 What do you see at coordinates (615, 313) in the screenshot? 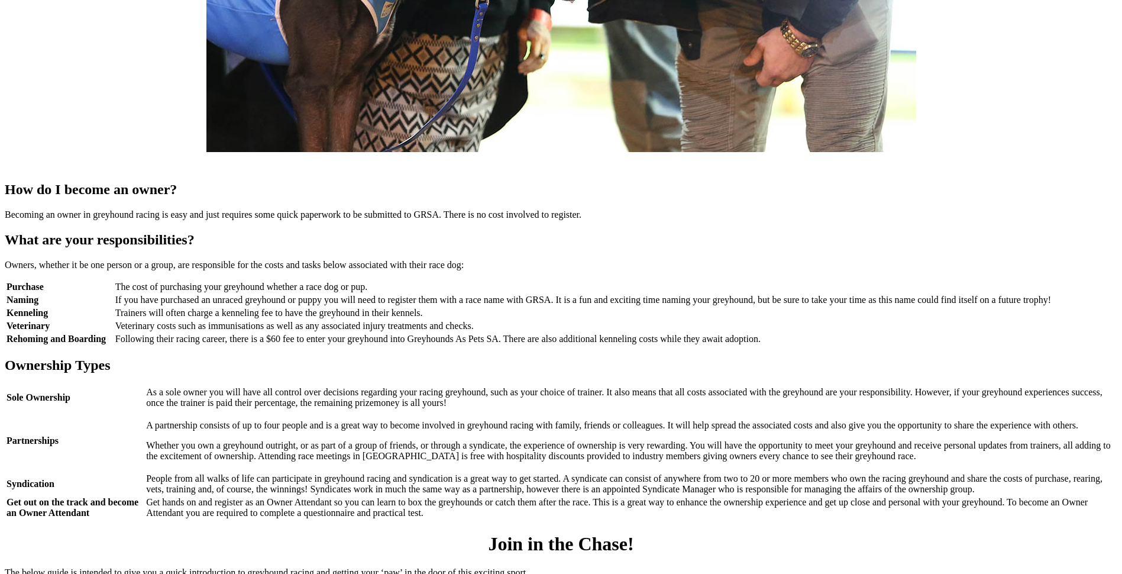
I see `td: Trainers will often charge a kenneling fee to have the greyhound in their kennels.` at bounding box center [615, 313].